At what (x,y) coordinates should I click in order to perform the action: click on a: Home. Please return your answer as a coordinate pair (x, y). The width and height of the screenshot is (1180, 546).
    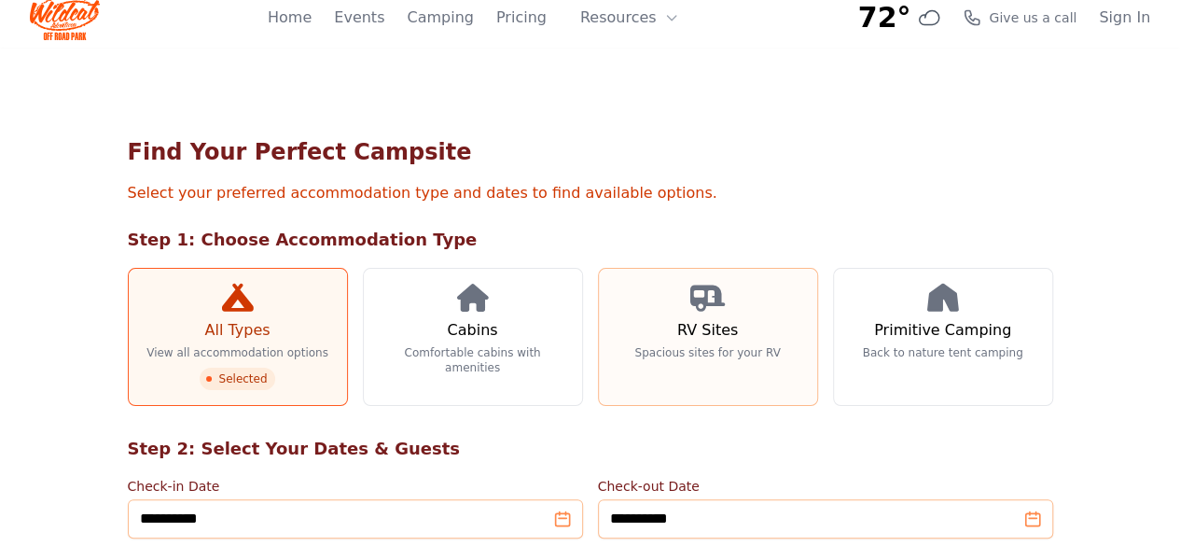
    Looking at the image, I should click on (289, 18).